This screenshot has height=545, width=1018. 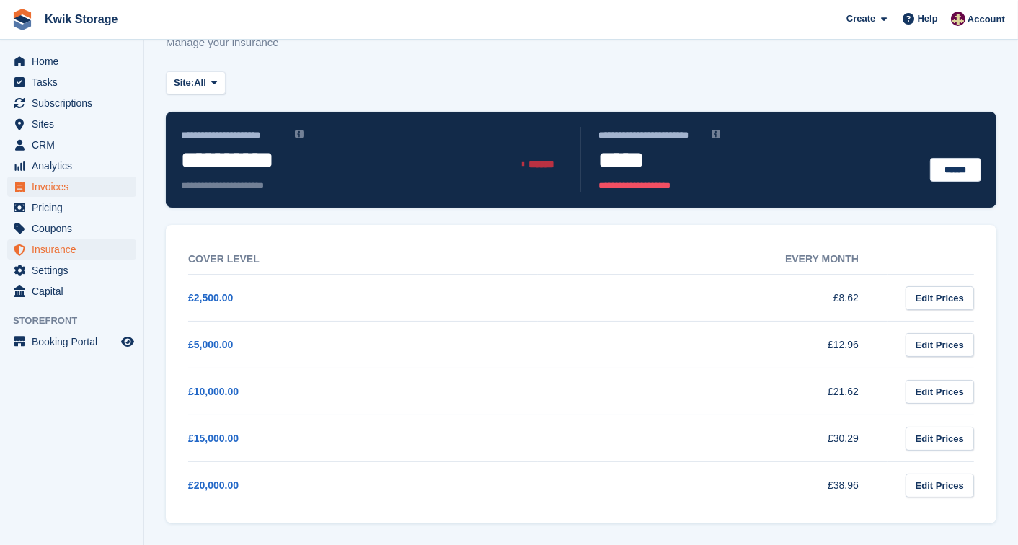 What do you see at coordinates (75, 166) in the screenshot?
I see `span: Analytics` at bounding box center [75, 166].